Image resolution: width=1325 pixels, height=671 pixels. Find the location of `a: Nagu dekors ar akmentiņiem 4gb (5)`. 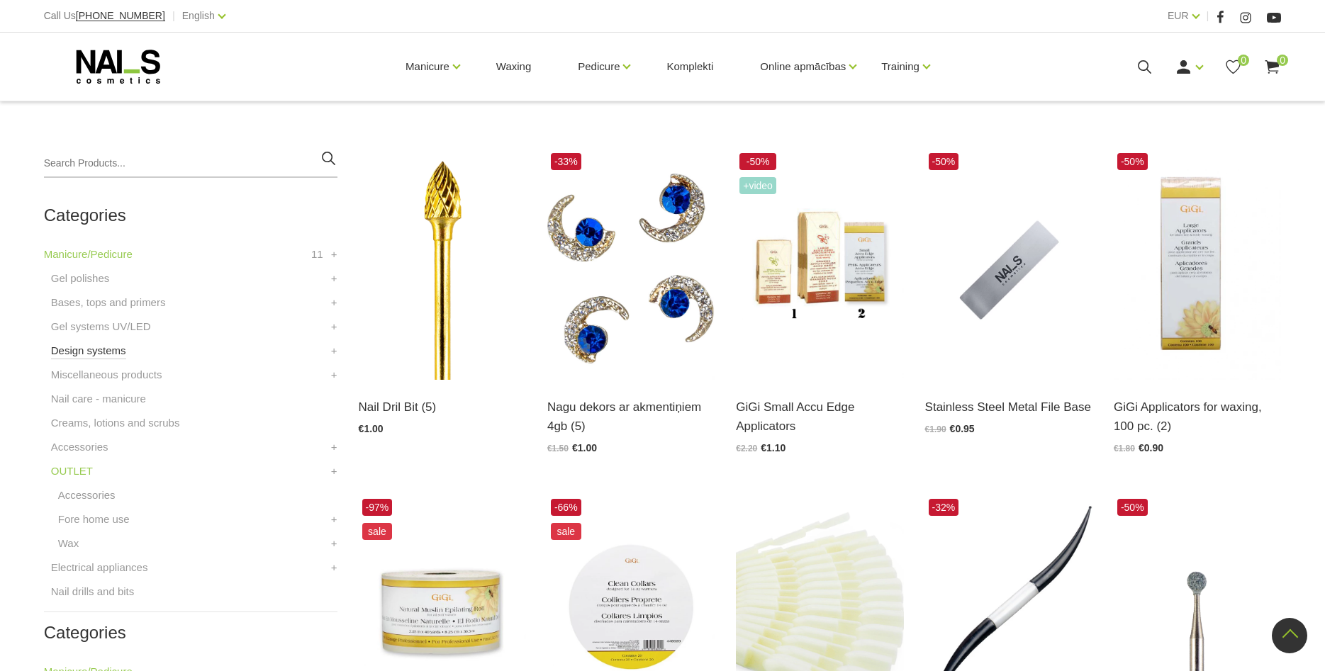

a: Nagu dekors ar akmentiņiem 4gb (5) is located at coordinates (631, 417).